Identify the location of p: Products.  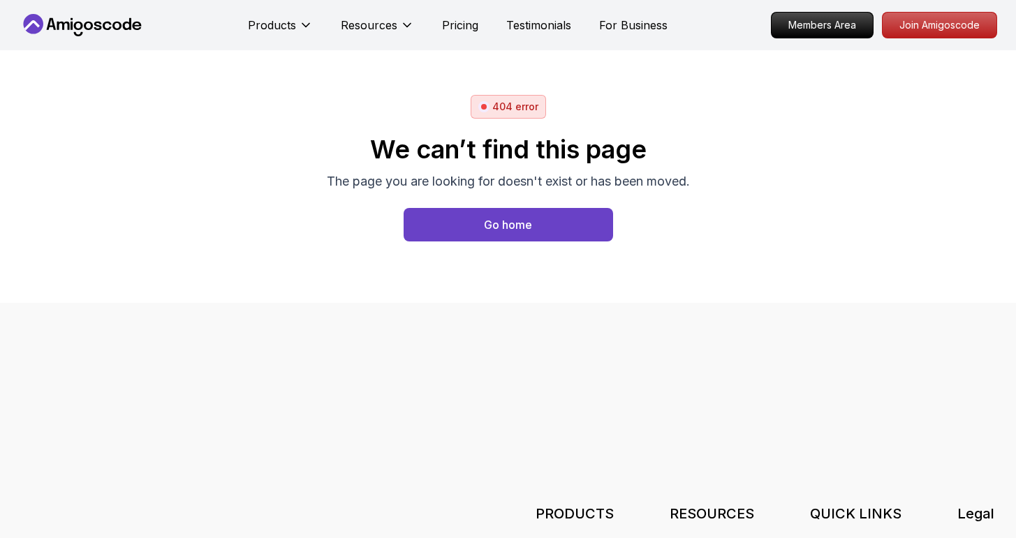
(272, 25).